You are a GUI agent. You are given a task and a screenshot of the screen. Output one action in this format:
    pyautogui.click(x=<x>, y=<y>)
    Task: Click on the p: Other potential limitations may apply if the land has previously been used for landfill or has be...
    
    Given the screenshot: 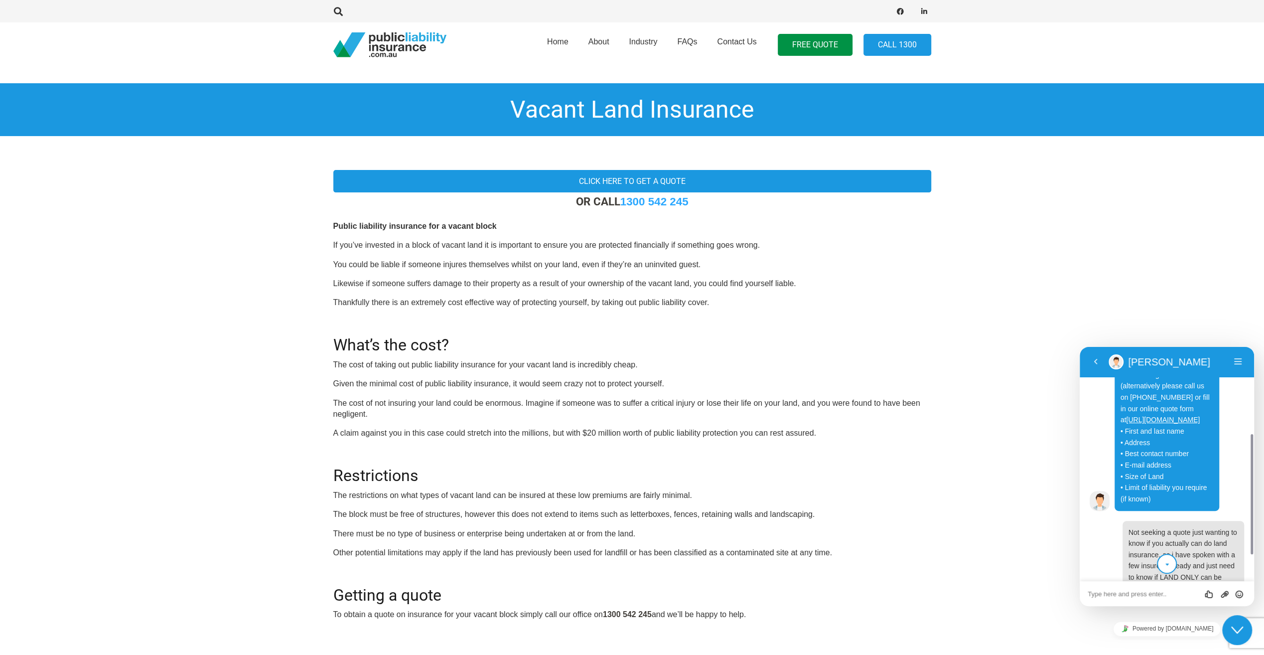 What is the action you would take?
    pyautogui.click(x=632, y=553)
    